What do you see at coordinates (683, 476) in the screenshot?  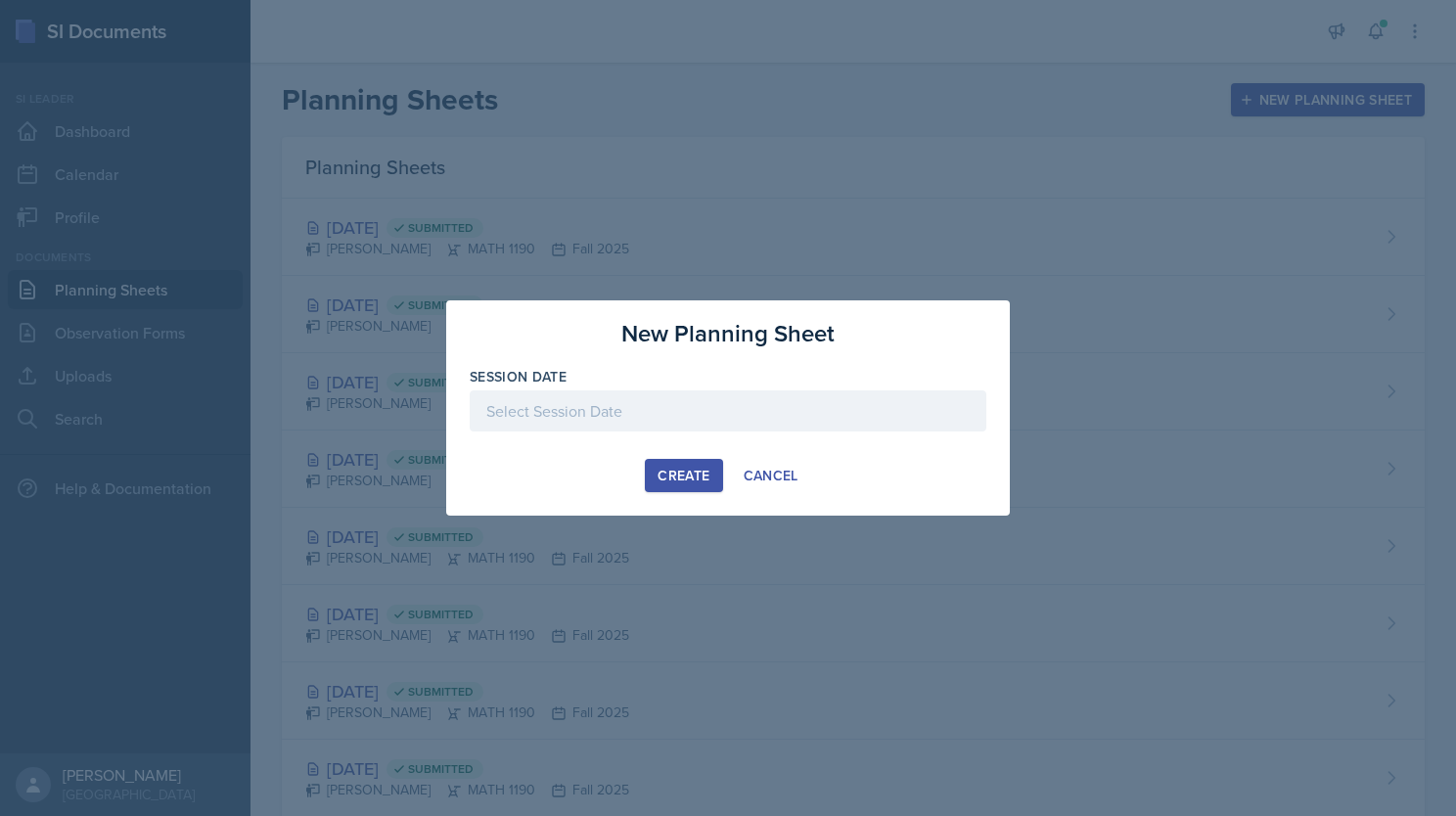 I see `button: Create` at bounding box center [683, 476].